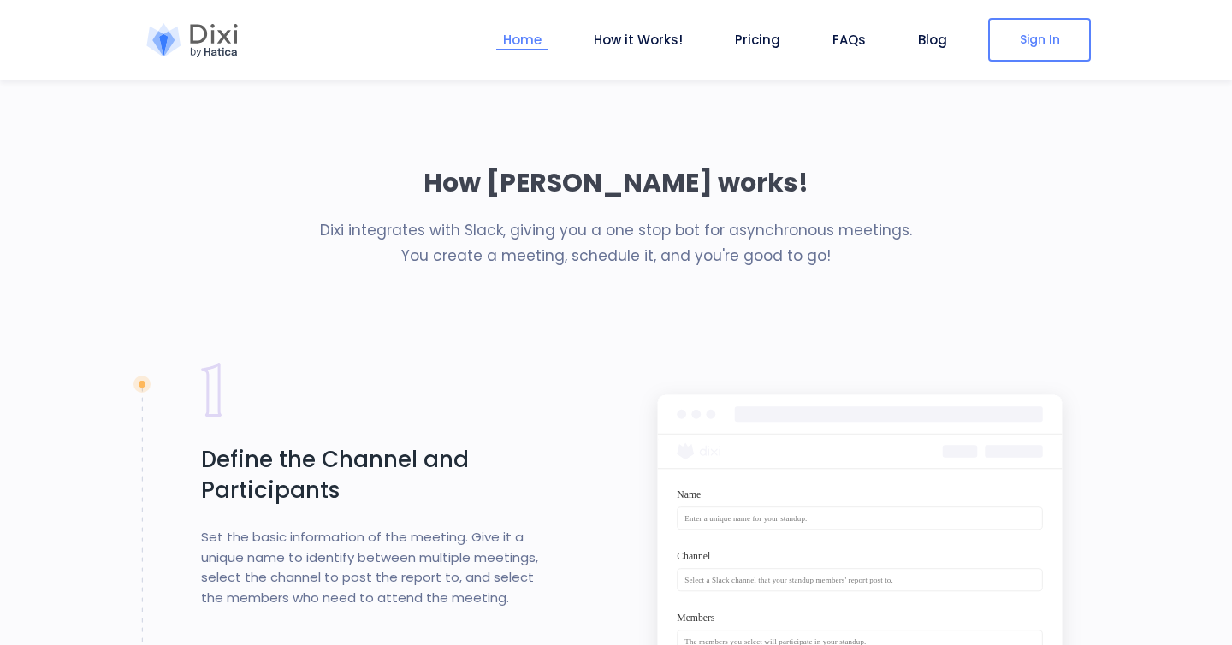 Image resolution: width=1232 pixels, height=645 pixels. I want to click on a: Home, so click(522, 39).